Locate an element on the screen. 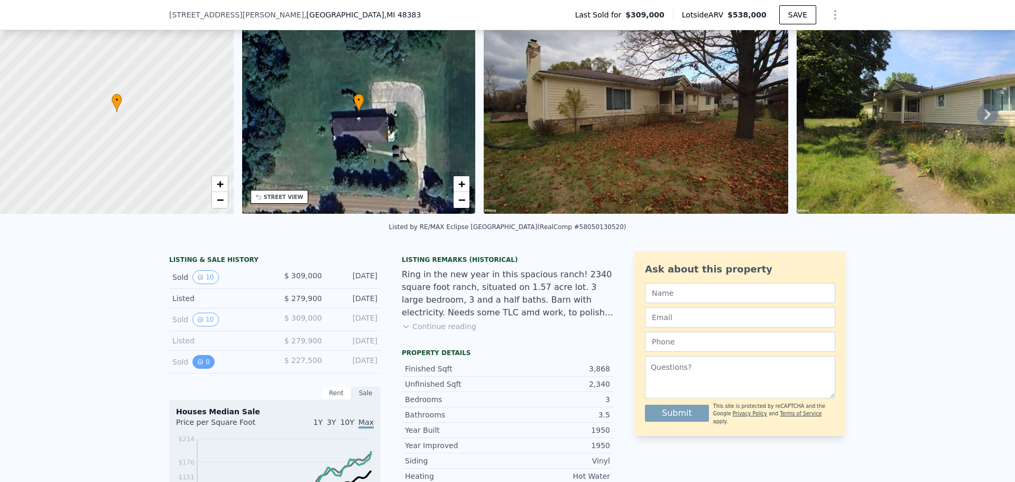 The image size is (1015, 482). div: 3,868 is located at coordinates (559, 369).